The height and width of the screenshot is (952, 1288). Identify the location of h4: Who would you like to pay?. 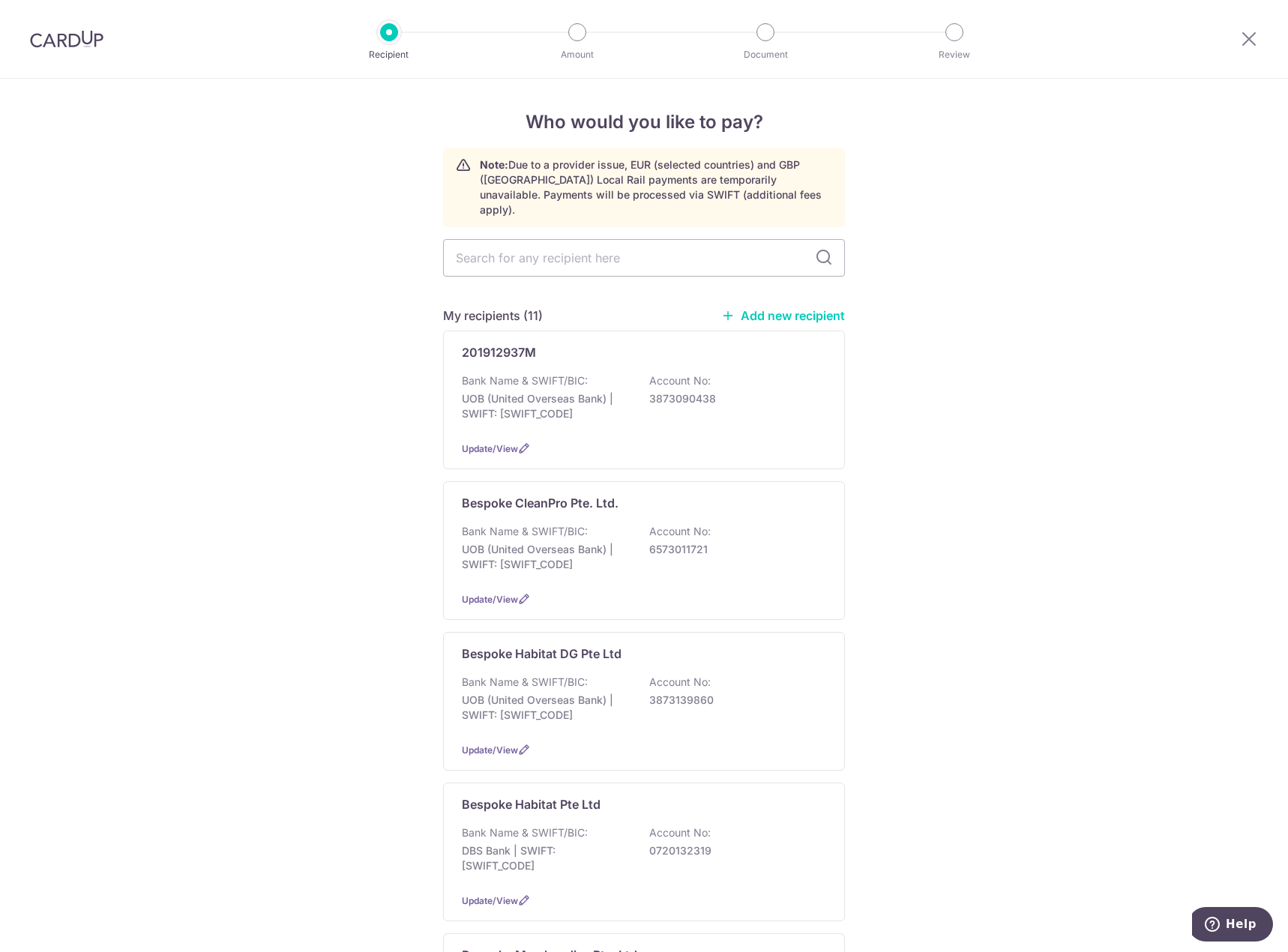
(644, 122).